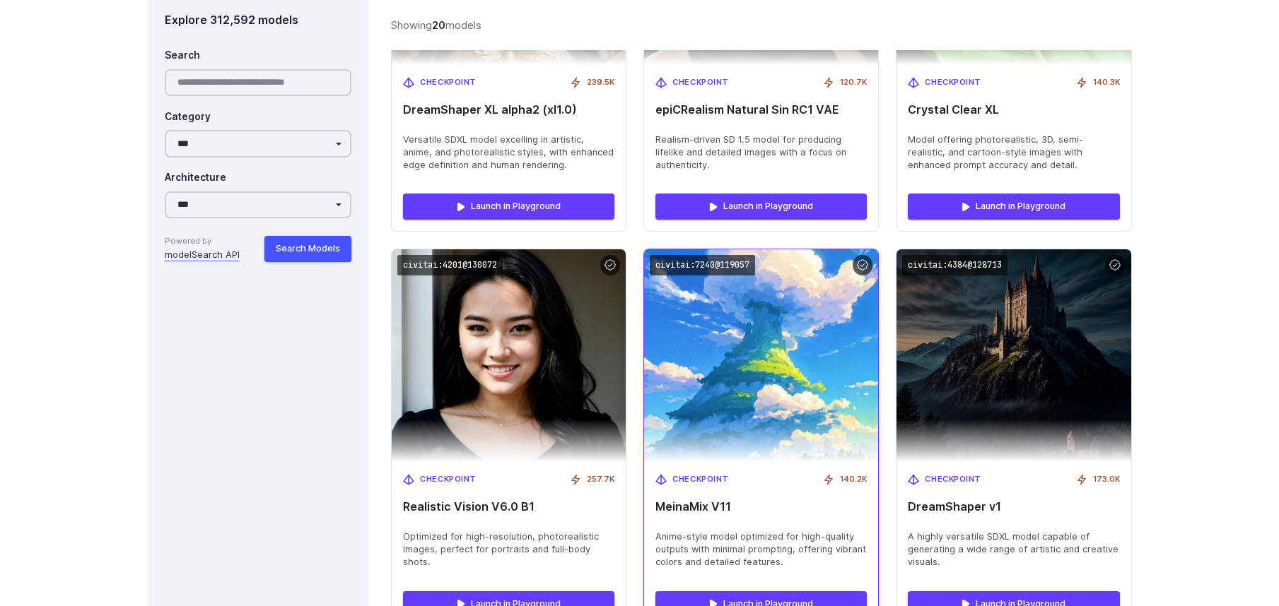  I want to click on code: civitai:4201@130072, so click(450, 265).